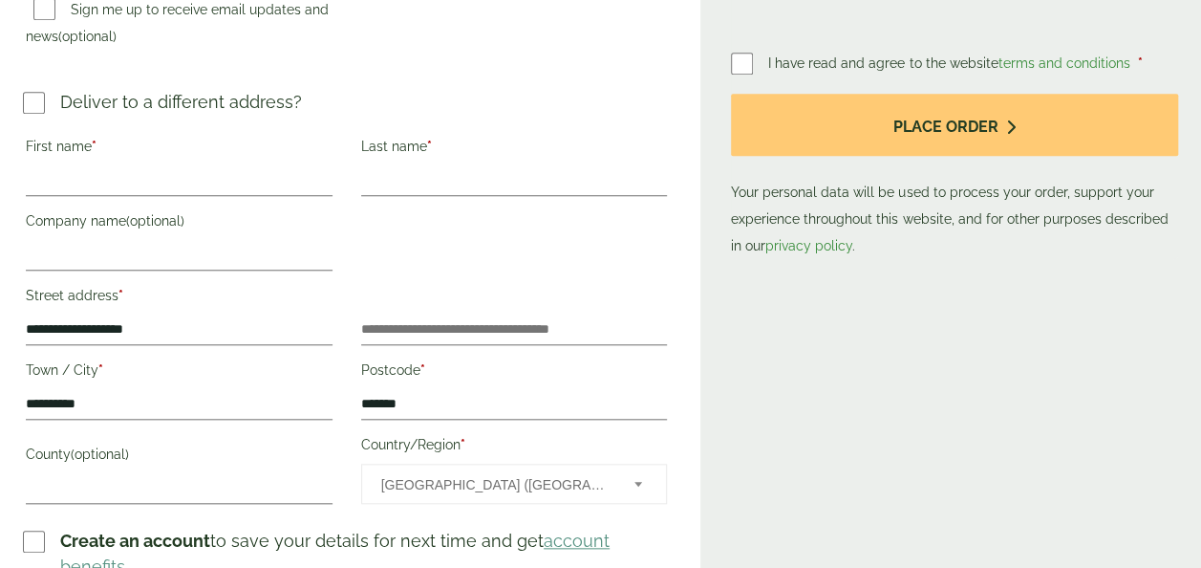  Describe the element at coordinates (179, 298) in the screenshot. I see `label: Street address` at that location.